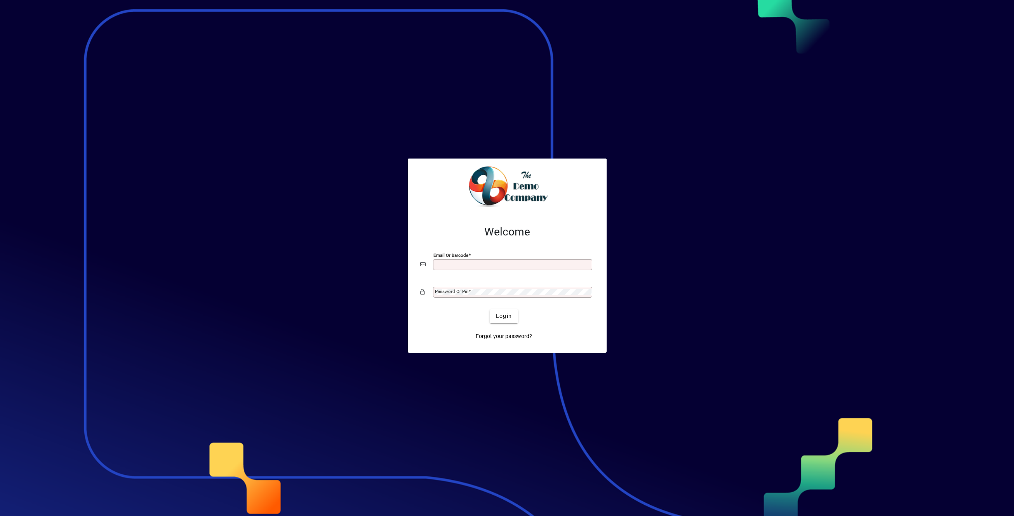  Describe the element at coordinates (504, 316) in the screenshot. I see `span: Login` at that location.